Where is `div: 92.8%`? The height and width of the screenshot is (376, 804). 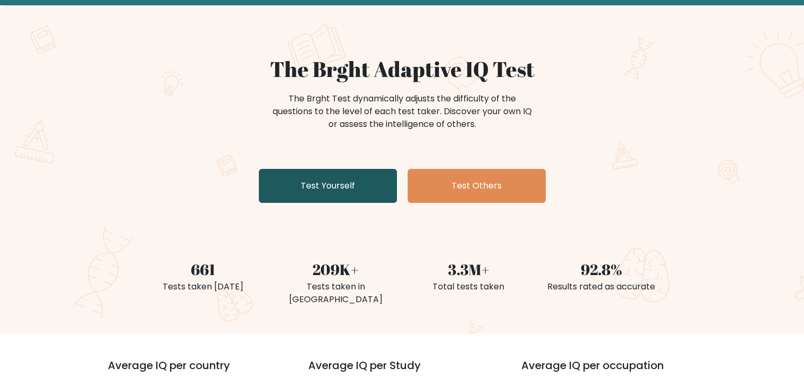 div: 92.8% is located at coordinates (602, 269).